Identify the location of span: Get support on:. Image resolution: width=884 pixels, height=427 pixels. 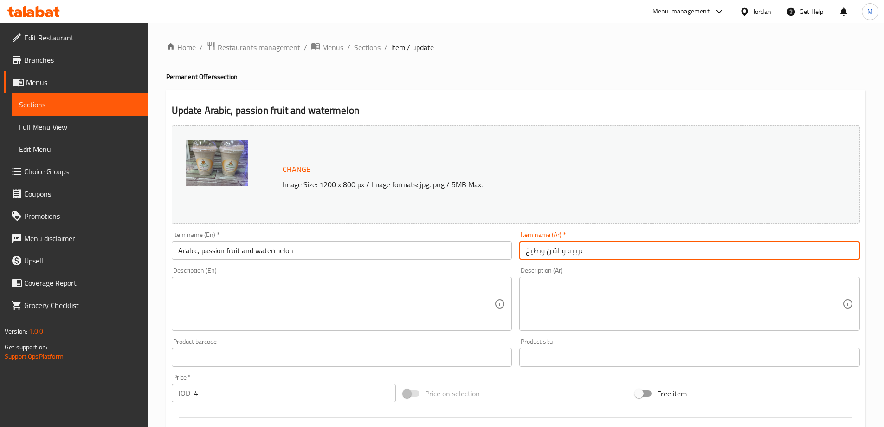
(26, 347).